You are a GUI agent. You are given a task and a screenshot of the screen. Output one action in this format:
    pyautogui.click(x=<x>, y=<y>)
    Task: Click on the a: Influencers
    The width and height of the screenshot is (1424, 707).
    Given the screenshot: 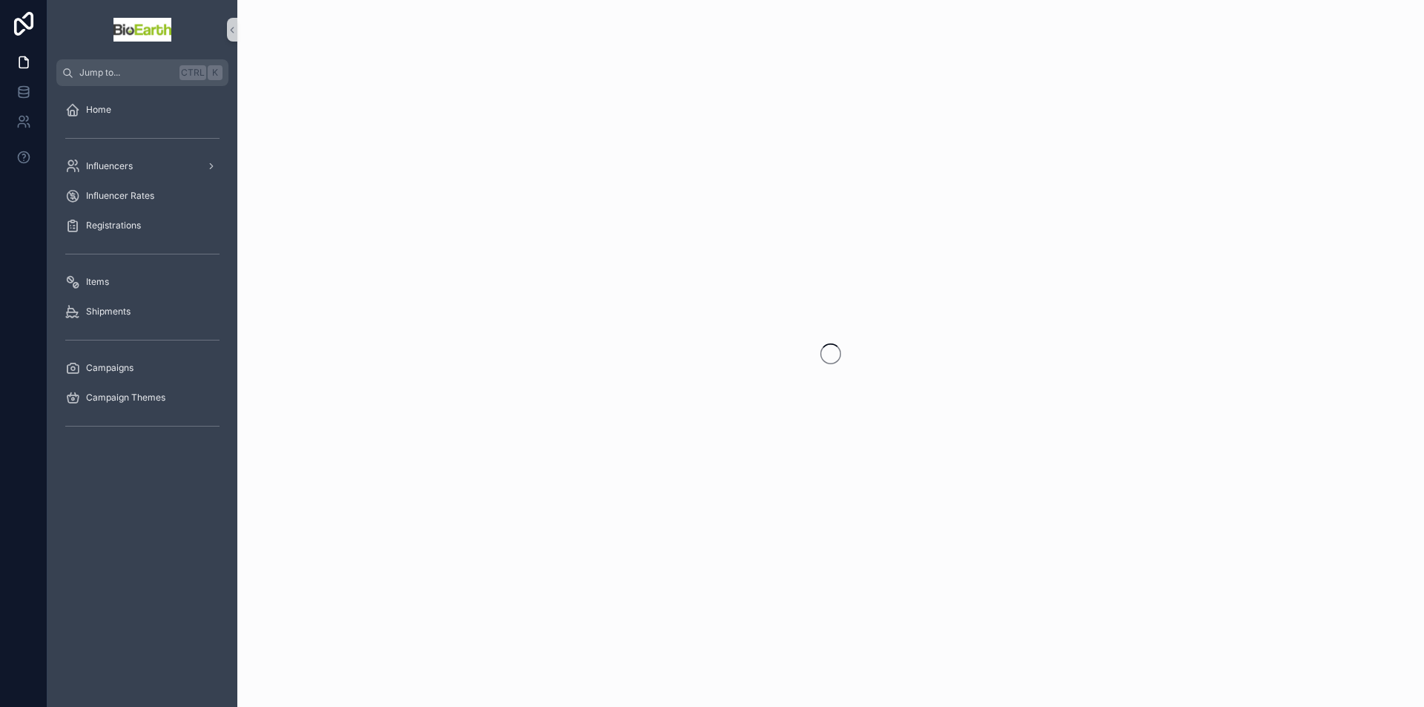 What is the action you would take?
    pyautogui.click(x=142, y=166)
    